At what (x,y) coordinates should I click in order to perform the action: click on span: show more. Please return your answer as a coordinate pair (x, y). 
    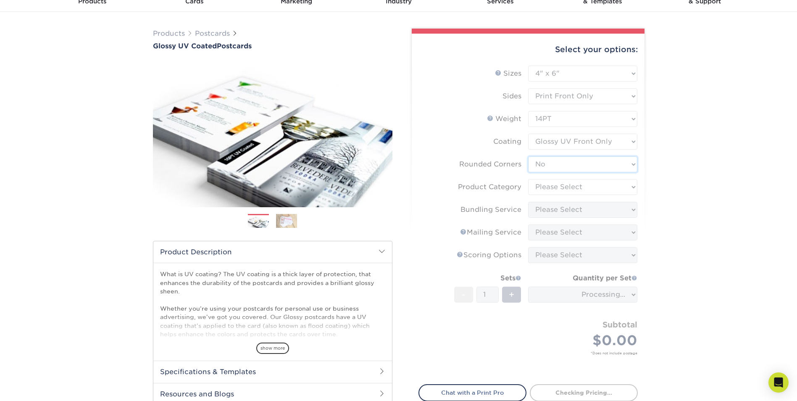
    Looking at the image, I should click on (273, 348).